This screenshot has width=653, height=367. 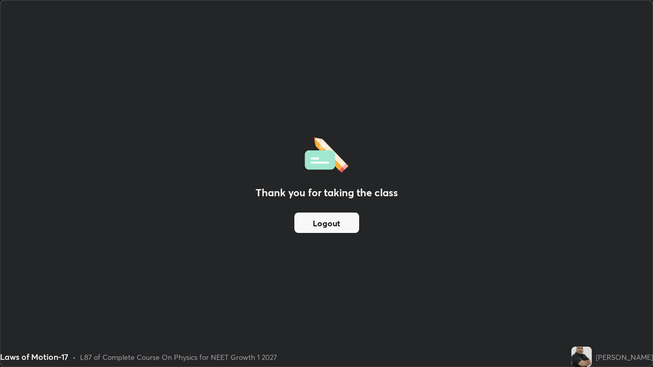 I want to click on div: L87 of Complete Course On Physics for NEET Growth 1 2027, so click(x=179, y=357).